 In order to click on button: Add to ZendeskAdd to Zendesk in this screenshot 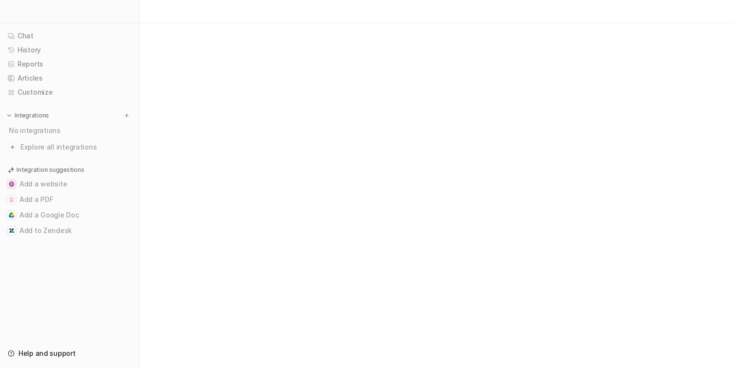, I will do `click(69, 231)`.